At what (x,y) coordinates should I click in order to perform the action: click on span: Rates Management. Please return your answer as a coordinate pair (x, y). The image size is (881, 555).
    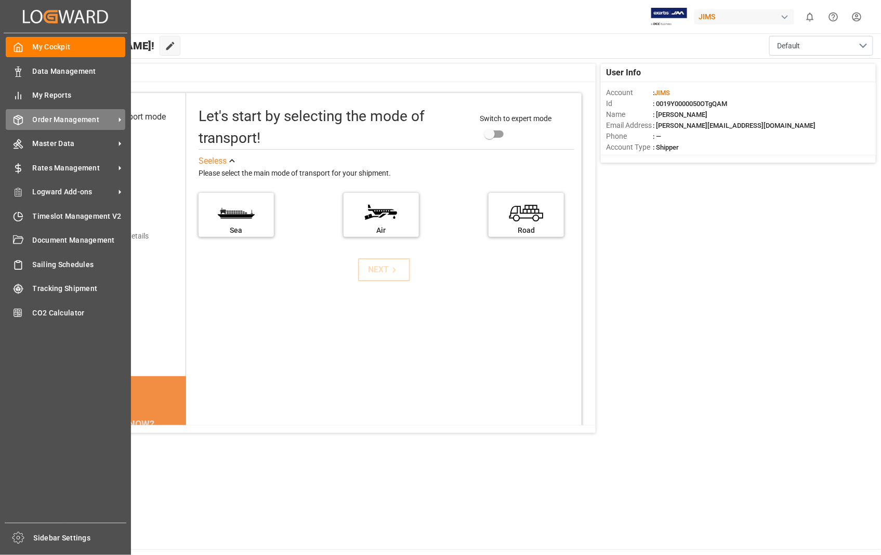
    Looking at the image, I should click on (74, 168).